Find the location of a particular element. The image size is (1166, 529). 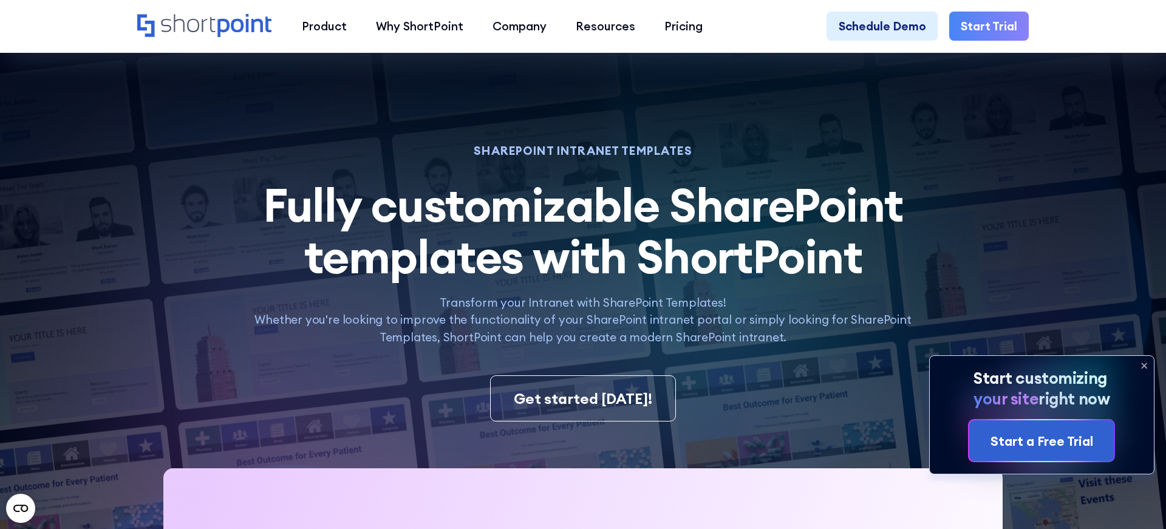

a: Product is located at coordinates (324, 26).